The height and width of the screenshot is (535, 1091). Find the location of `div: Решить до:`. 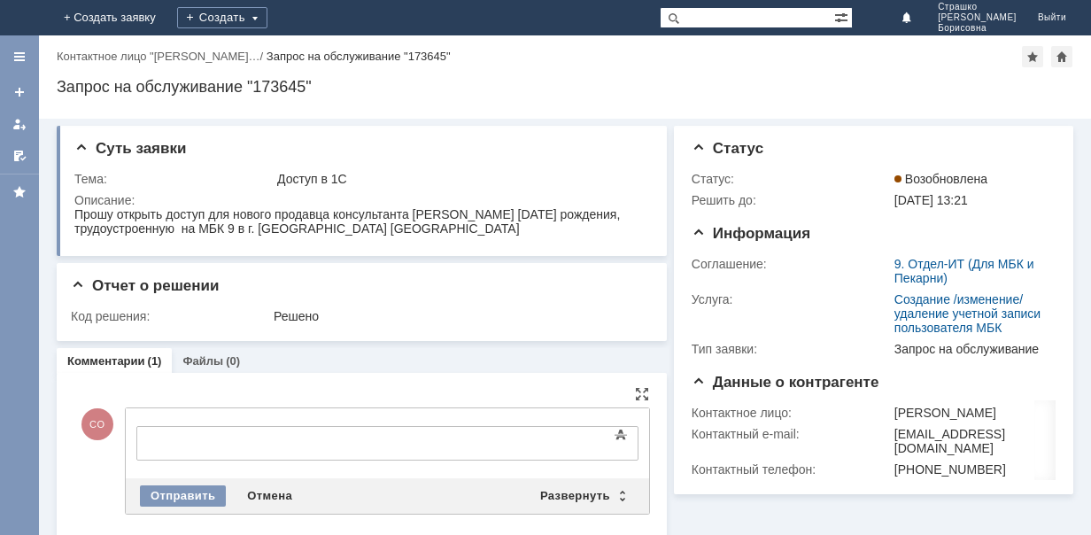

div: Решить до: is located at coordinates (791, 200).